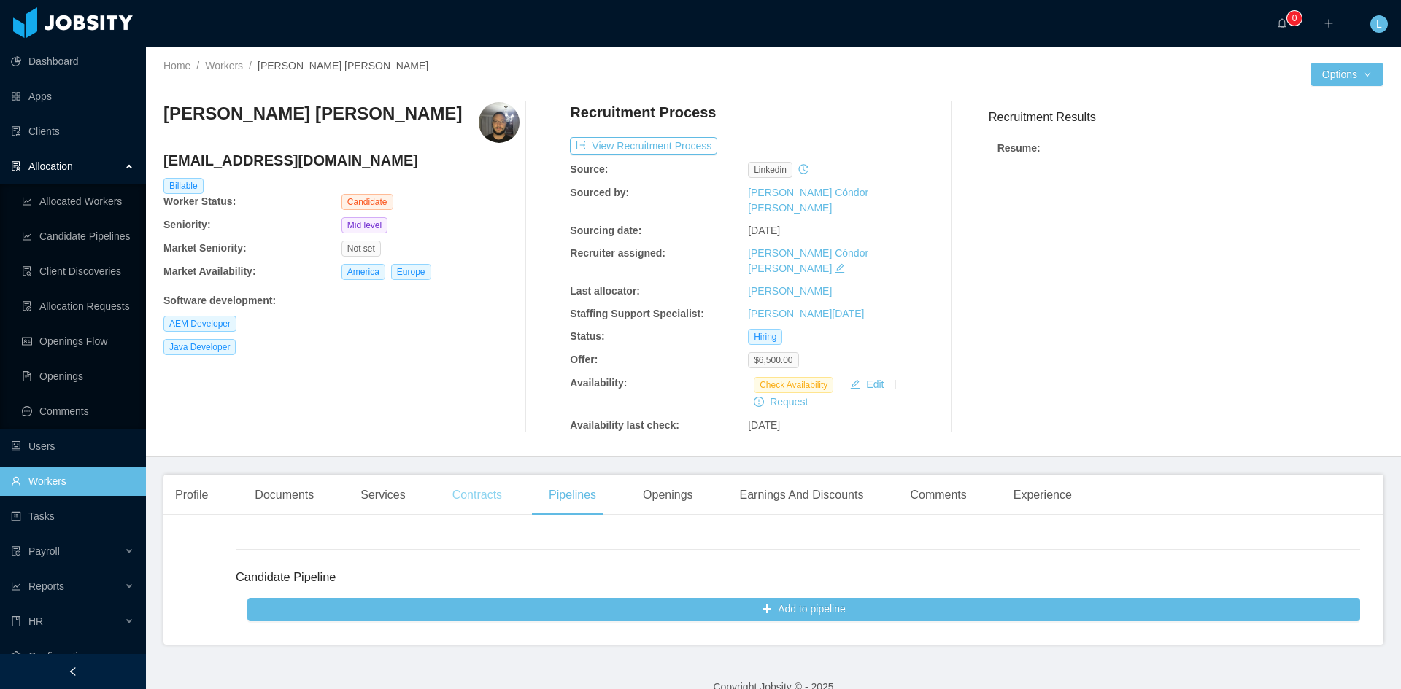 This screenshot has width=1401, height=689. What do you see at coordinates (78, 341) in the screenshot?
I see `a: icon: idcardOpenings Flow` at bounding box center [78, 341].